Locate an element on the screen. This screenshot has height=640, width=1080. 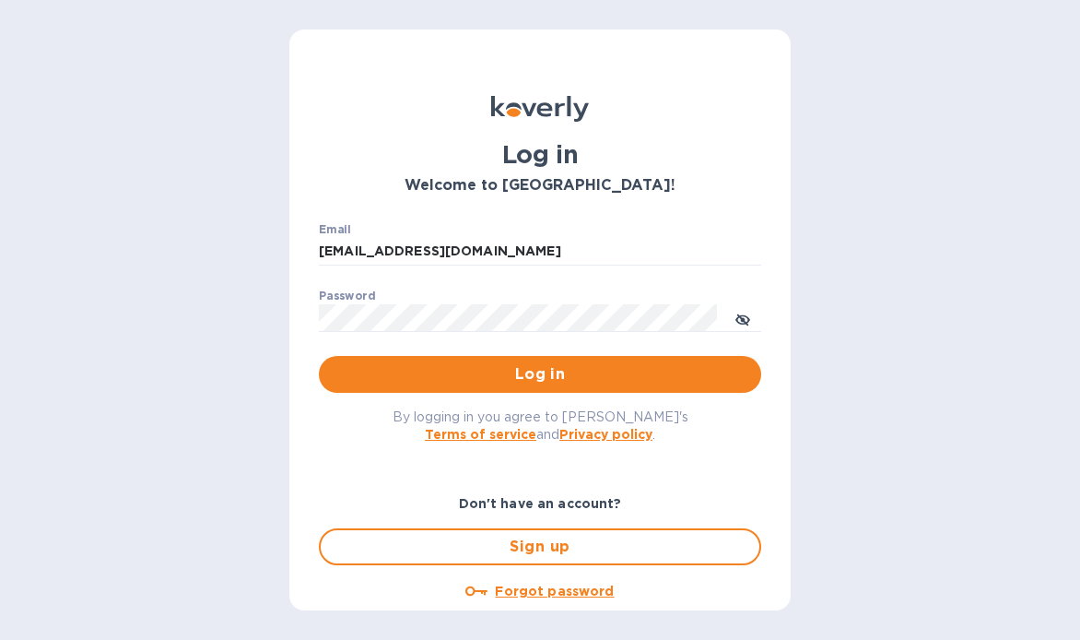
img: Koverly is located at coordinates (540, 109).